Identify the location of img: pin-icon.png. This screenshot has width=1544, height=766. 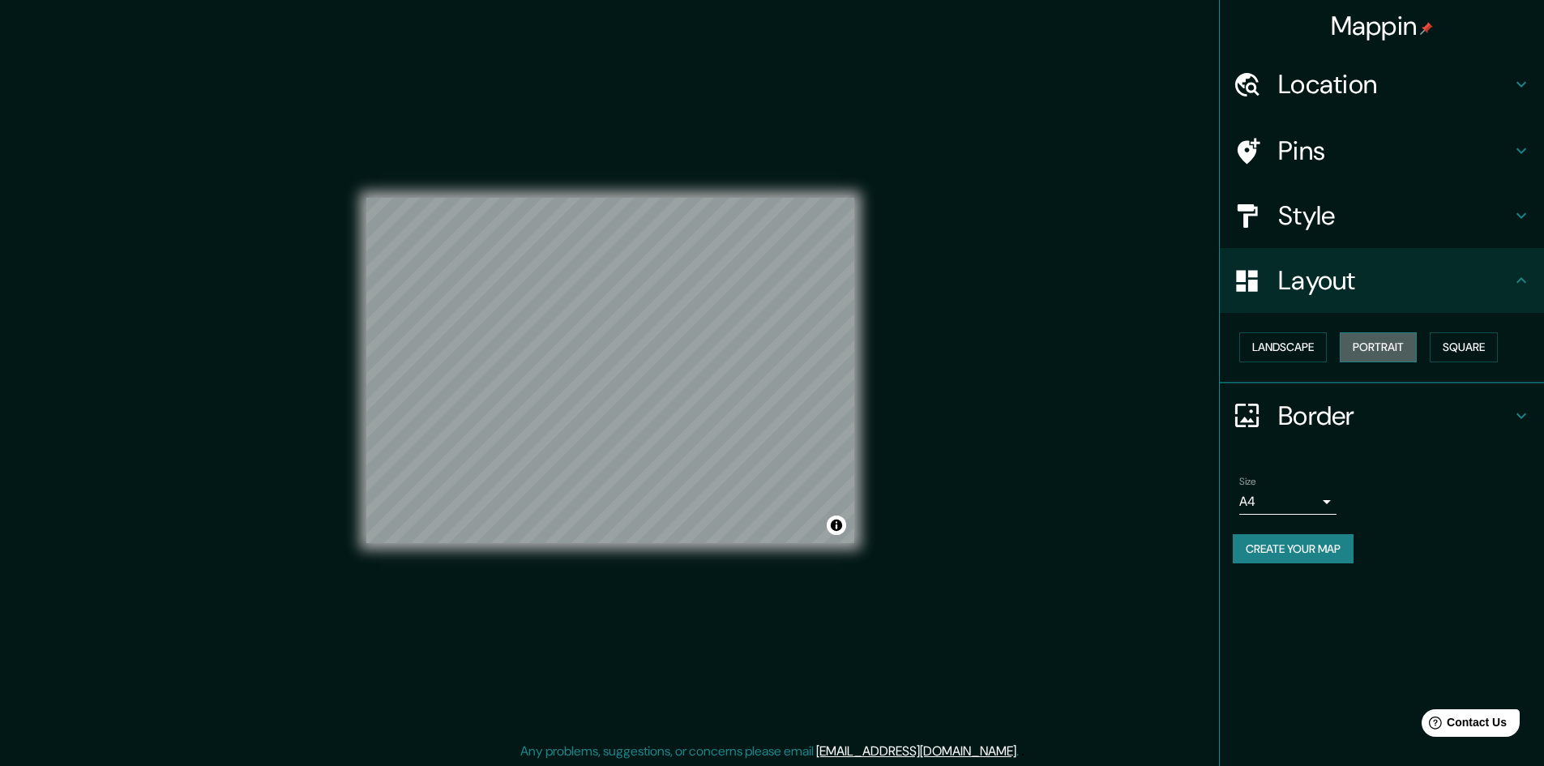
(1426, 28).